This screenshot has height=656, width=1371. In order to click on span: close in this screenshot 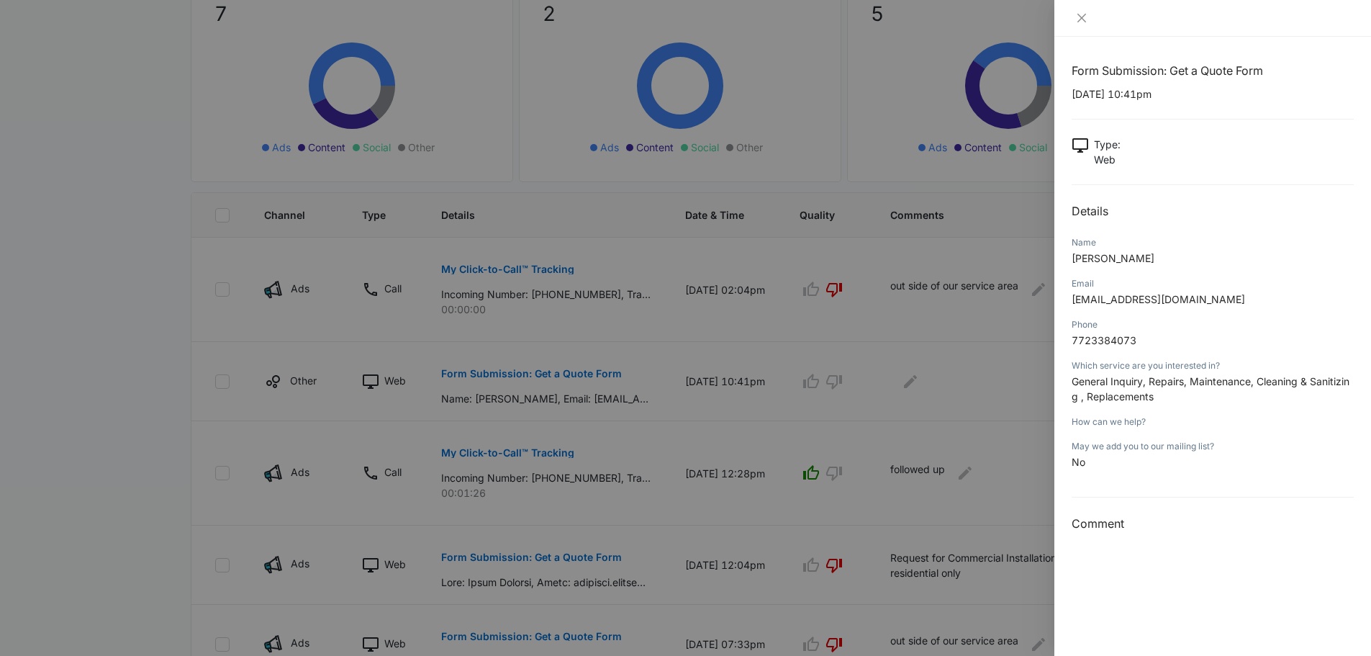, I will do `click(1082, 18)`.